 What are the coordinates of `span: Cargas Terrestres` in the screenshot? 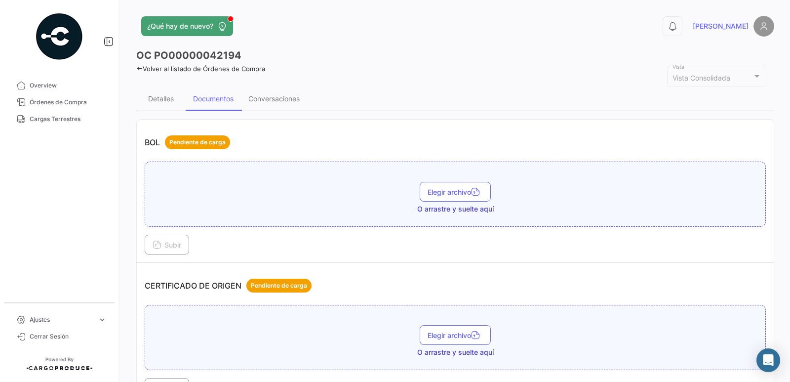 It's located at (68, 119).